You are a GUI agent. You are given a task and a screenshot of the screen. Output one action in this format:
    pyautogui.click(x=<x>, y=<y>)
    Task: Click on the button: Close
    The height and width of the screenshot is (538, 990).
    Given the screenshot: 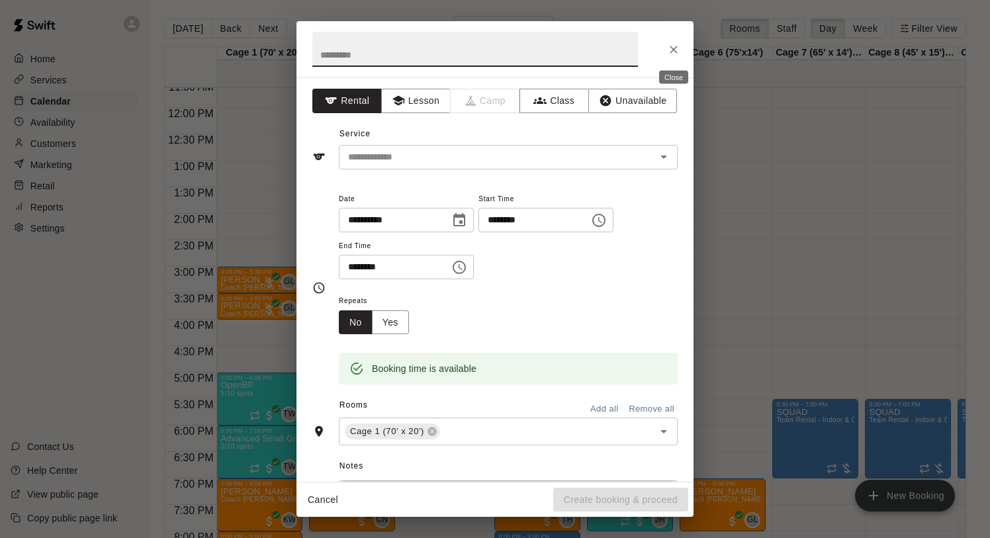 What is the action you would take?
    pyautogui.click(x=674, y=50)
    